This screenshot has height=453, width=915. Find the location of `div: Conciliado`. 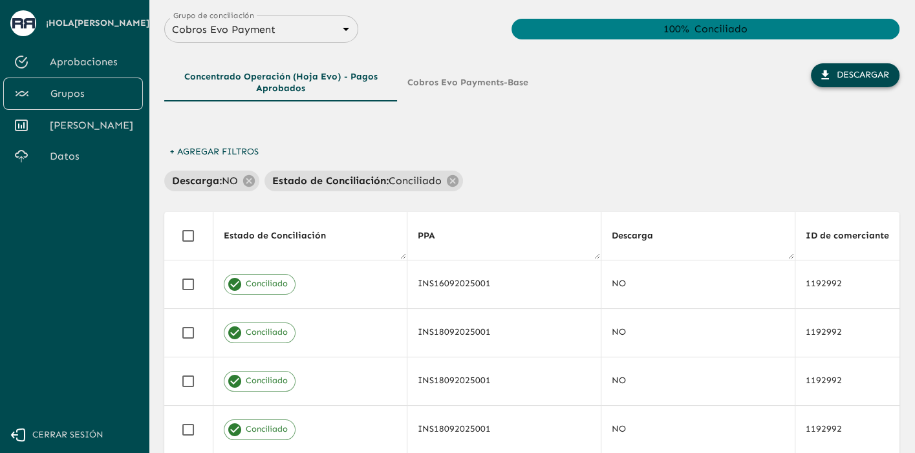

div: Conciliado is located at coordinates (721, 29).